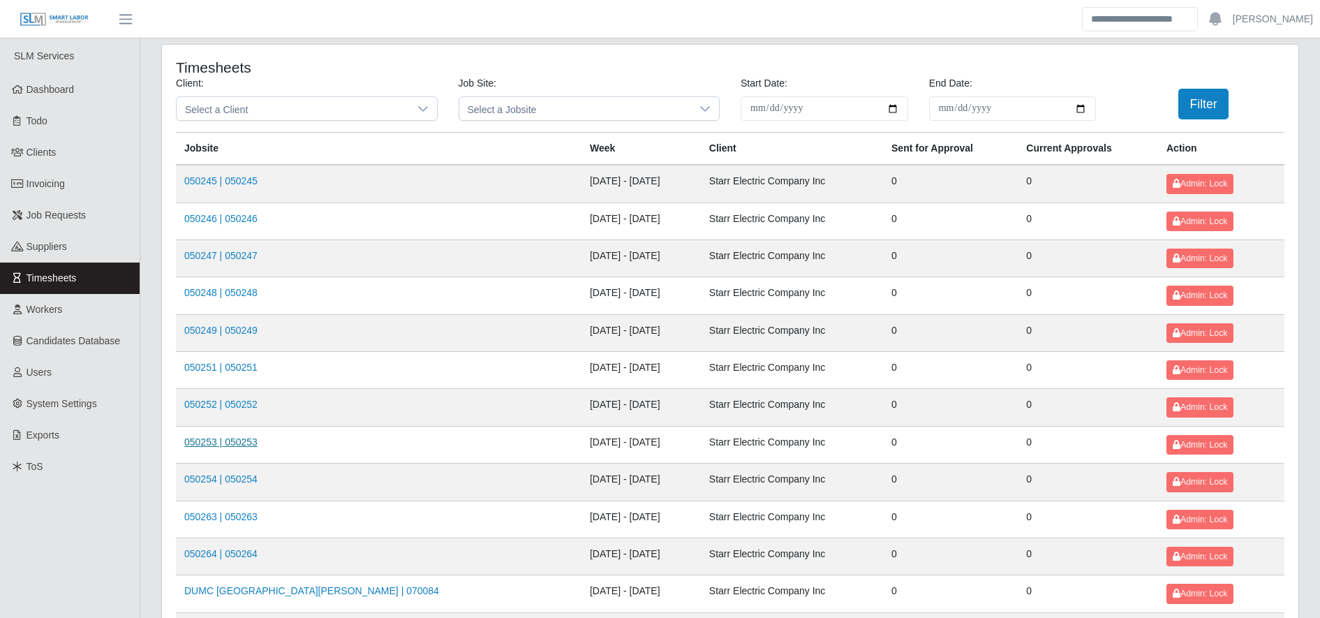  Describe the element at coordinates (221, 181) in the screenshot. I see `a: 050245 | 050245` at that location.